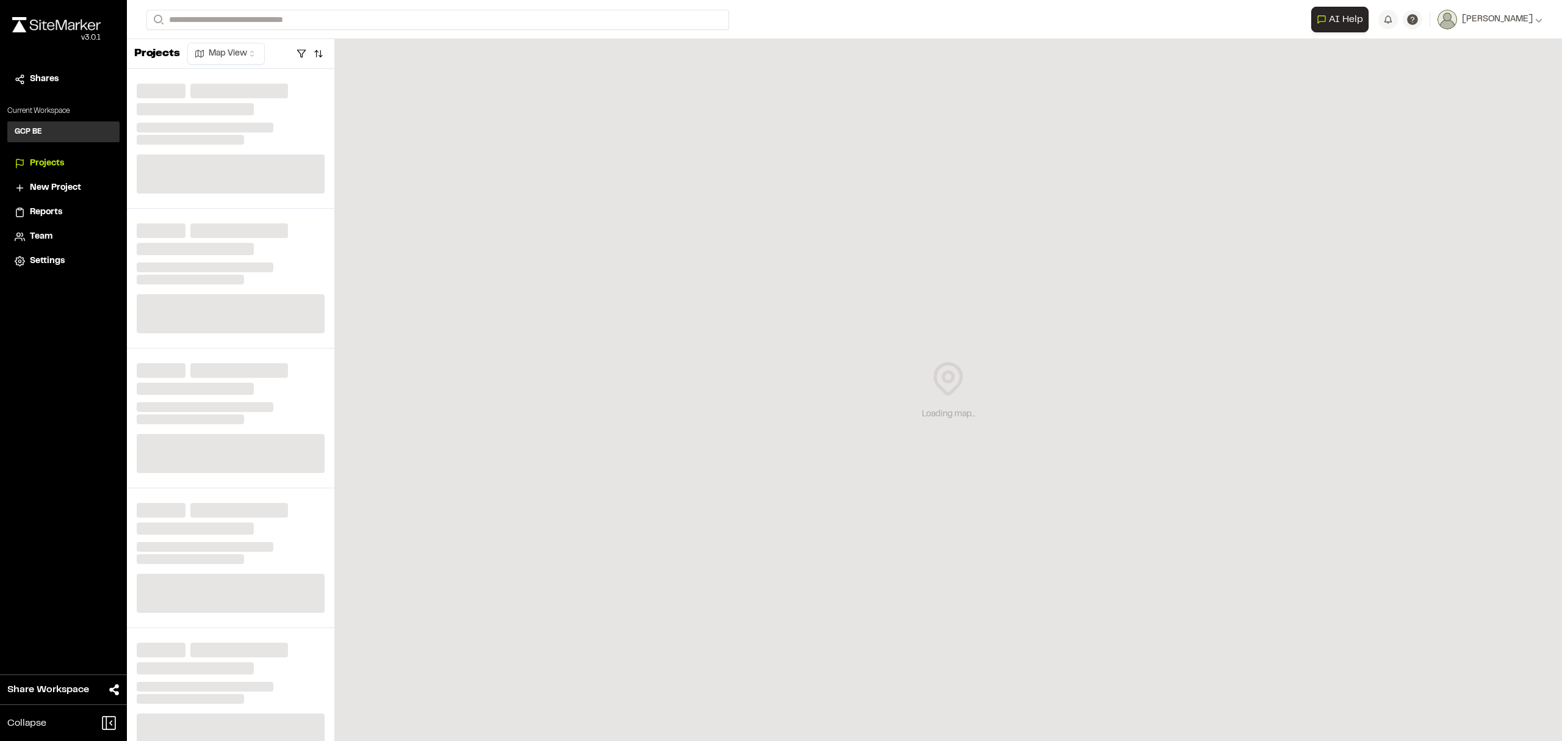 Image resolution: width=1562 pixels, height=741 pixels. I want to click on span: Projects, so click(47, 164).